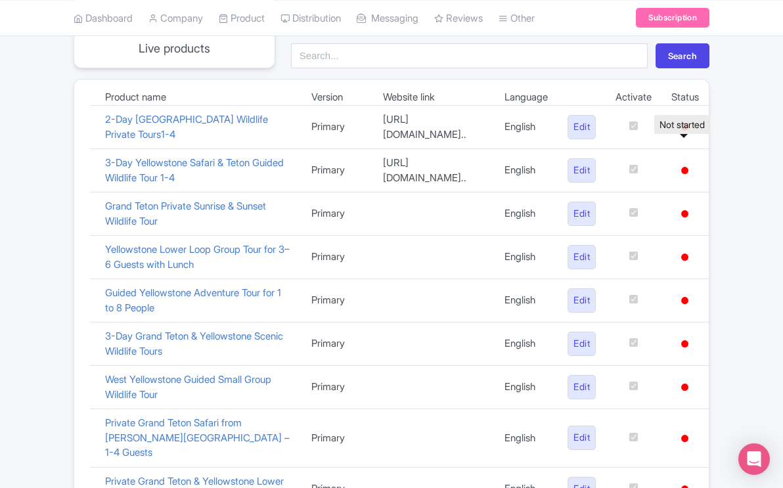  Describe the element at coordinates (185, 213) in the screenshot. I see `a: Grand Teton Private Sunrise & Sunset Wildlife Tour` at that location.